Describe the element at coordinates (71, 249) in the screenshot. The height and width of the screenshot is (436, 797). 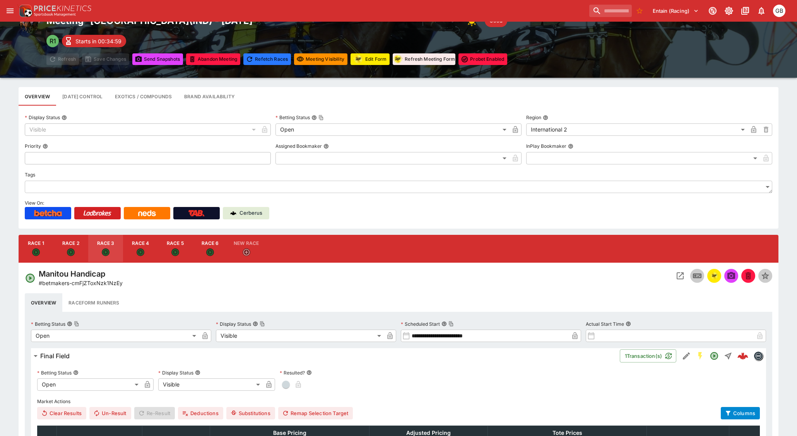
I see `button: Race 2` at that location.